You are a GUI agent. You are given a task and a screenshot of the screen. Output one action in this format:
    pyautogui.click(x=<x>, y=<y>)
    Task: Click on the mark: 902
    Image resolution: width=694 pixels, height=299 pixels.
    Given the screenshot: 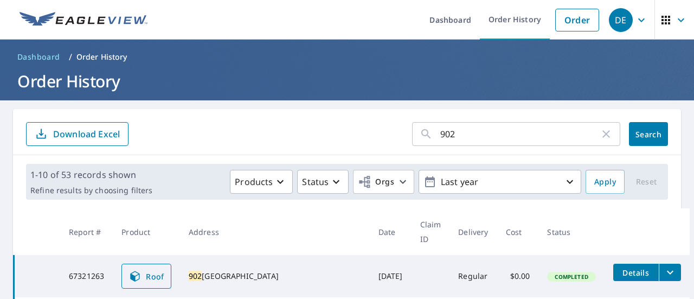 What is the action you would take?
    pyautogui.click(x=195, y=275)
    